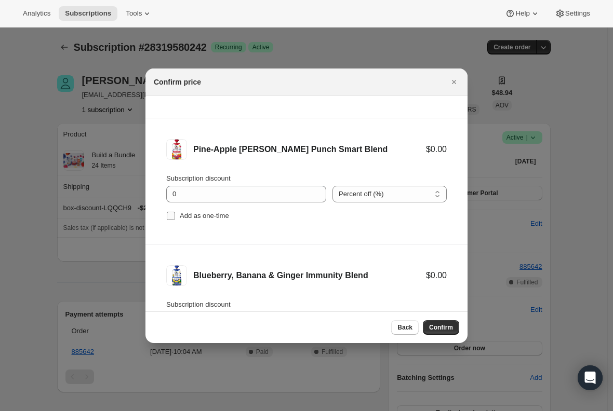 This screenshot has height=411, width=613. Describe the element at coordinates (133, 14) in the screenshot. I see `span: Tools` at that location.